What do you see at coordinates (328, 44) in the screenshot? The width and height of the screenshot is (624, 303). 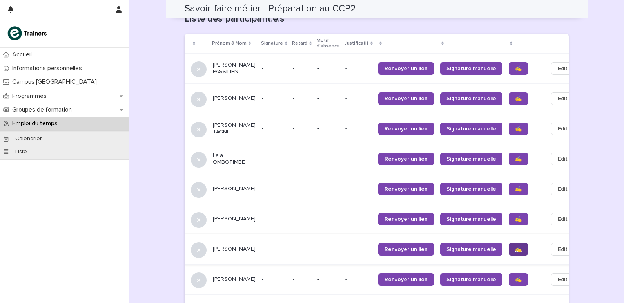 I see `p: Motif d'absence` at bounding box center [328, 44].